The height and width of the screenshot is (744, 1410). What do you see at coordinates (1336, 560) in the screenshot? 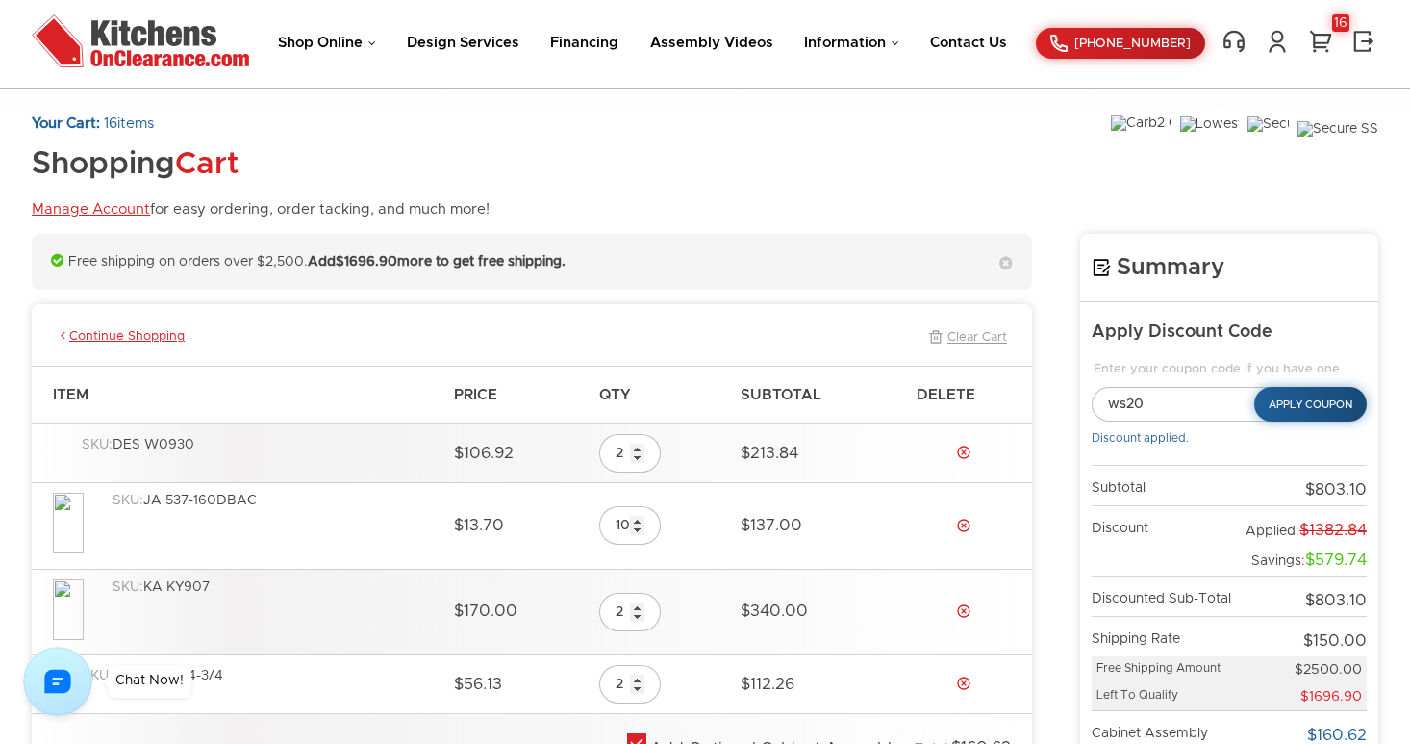
I see `span: $579.74` at bounding box center [1336, 560].